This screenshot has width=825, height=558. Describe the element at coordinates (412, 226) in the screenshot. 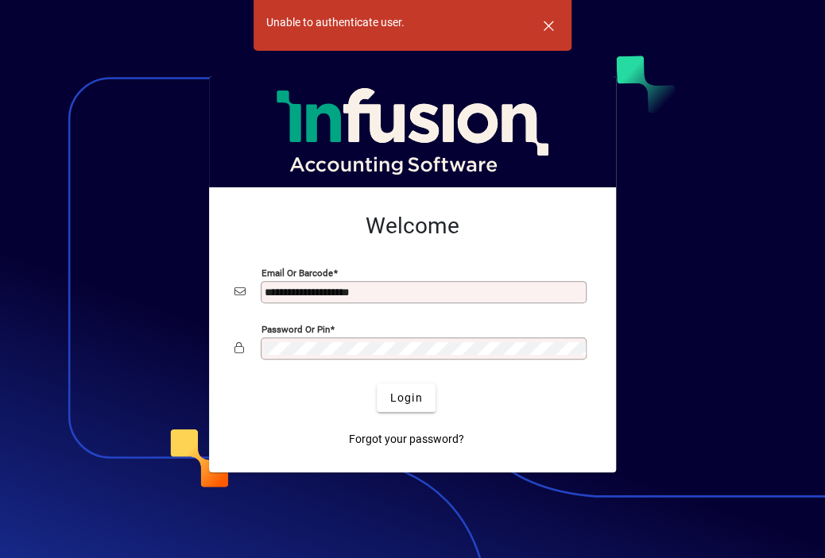

I see `h2: Welcome` at that location.